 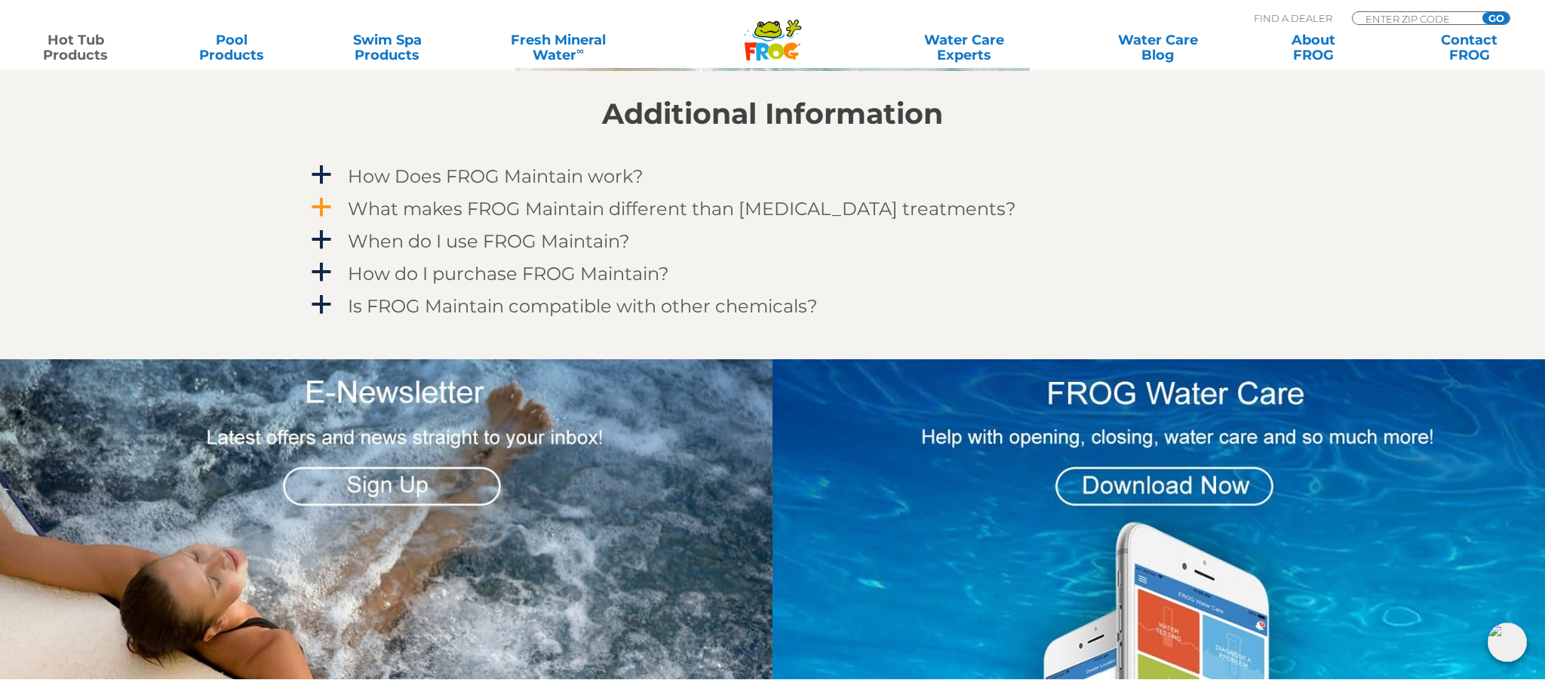 What do you see at coordinates (964, 48) in the screenshot?
I see `a: Water CareExperts` at bounding box center [964, 48].